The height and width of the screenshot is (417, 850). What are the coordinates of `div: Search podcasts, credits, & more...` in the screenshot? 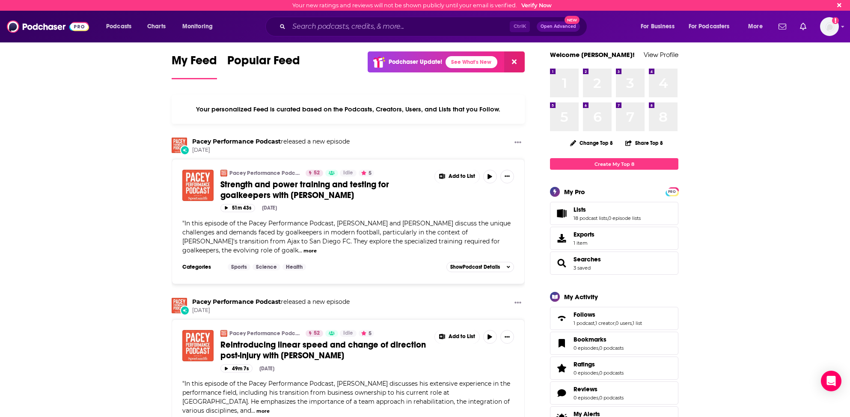 It's located at (435, 27).